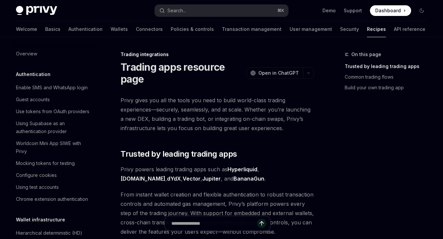  I want to click on a: Authentication, so click(85, 29).